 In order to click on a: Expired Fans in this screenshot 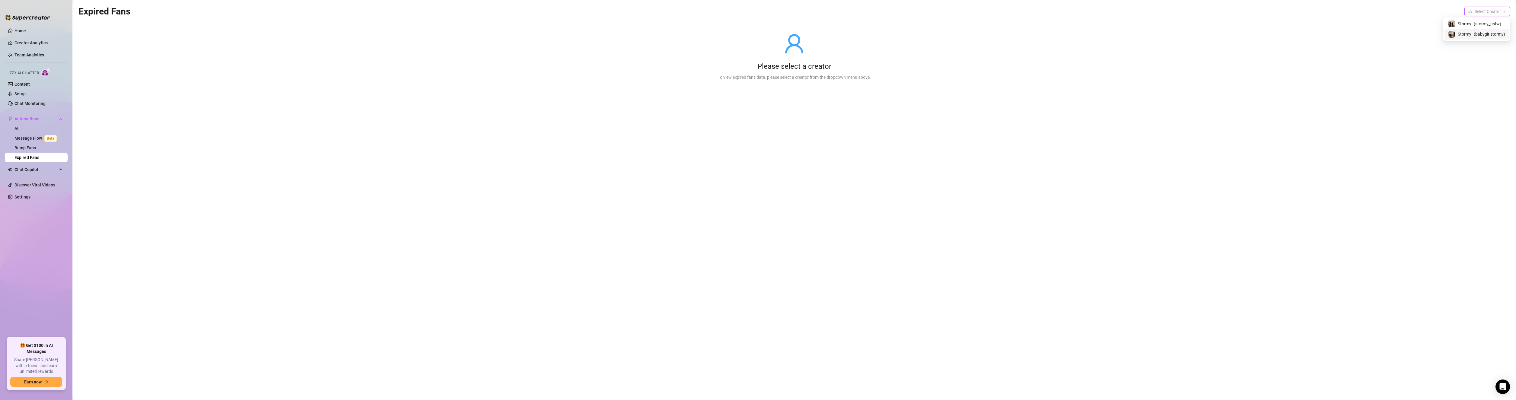, I will do `click(27, 158)`.